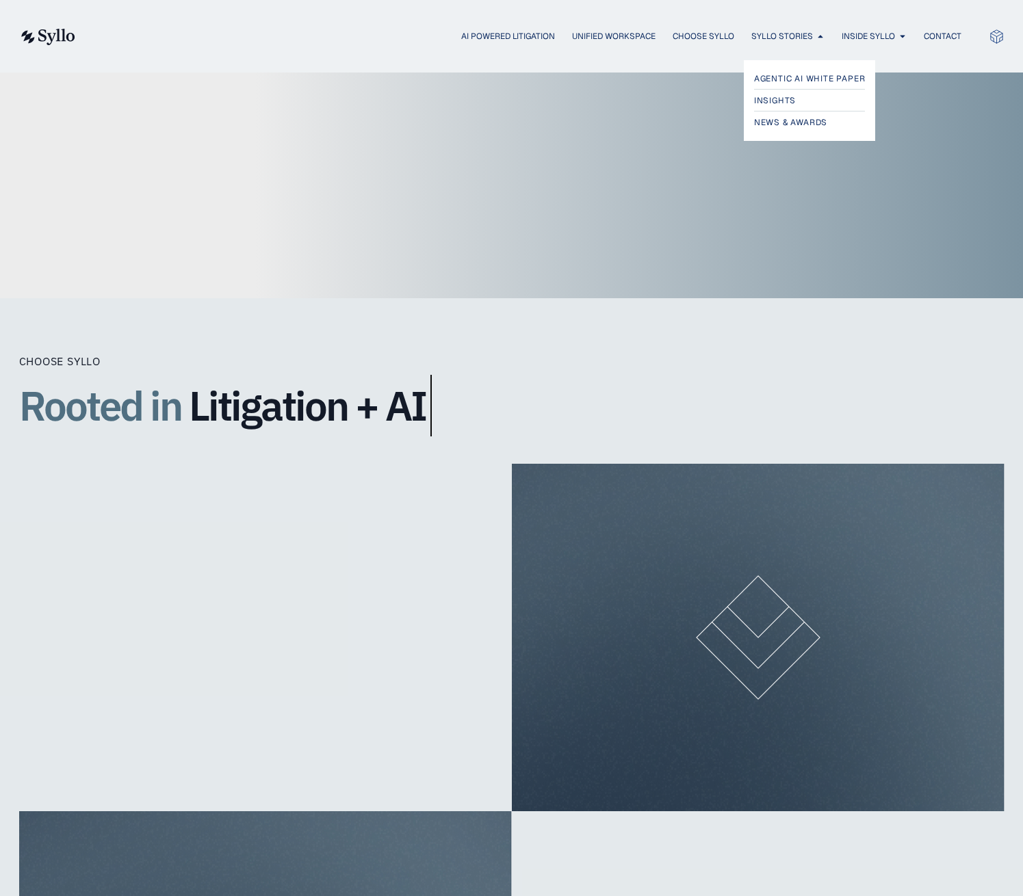  What do you see at coordinates (703, 36) in the screenshot?
I see `a: Choose Syllo` at bounding box center [703, 36].